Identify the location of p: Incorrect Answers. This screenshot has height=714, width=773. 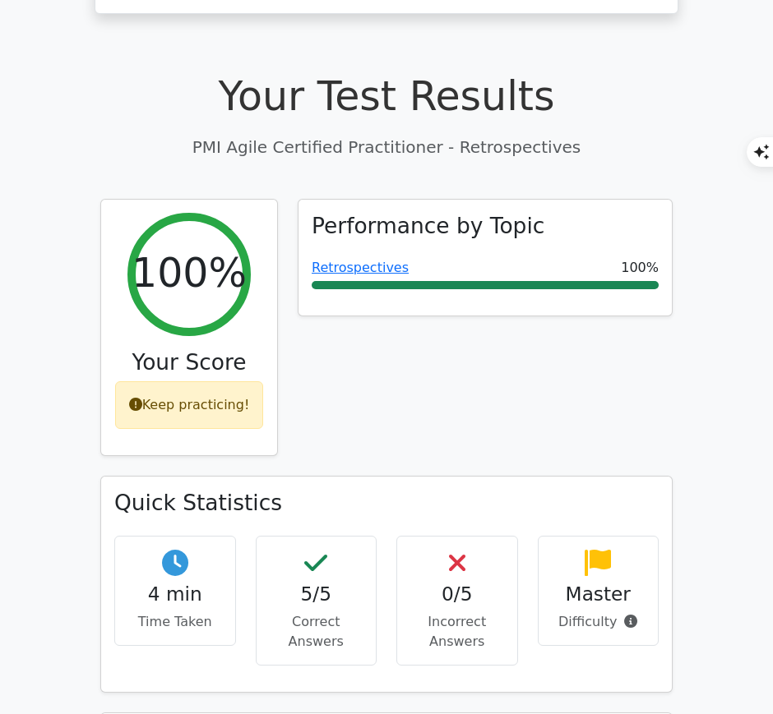
(457, 632).